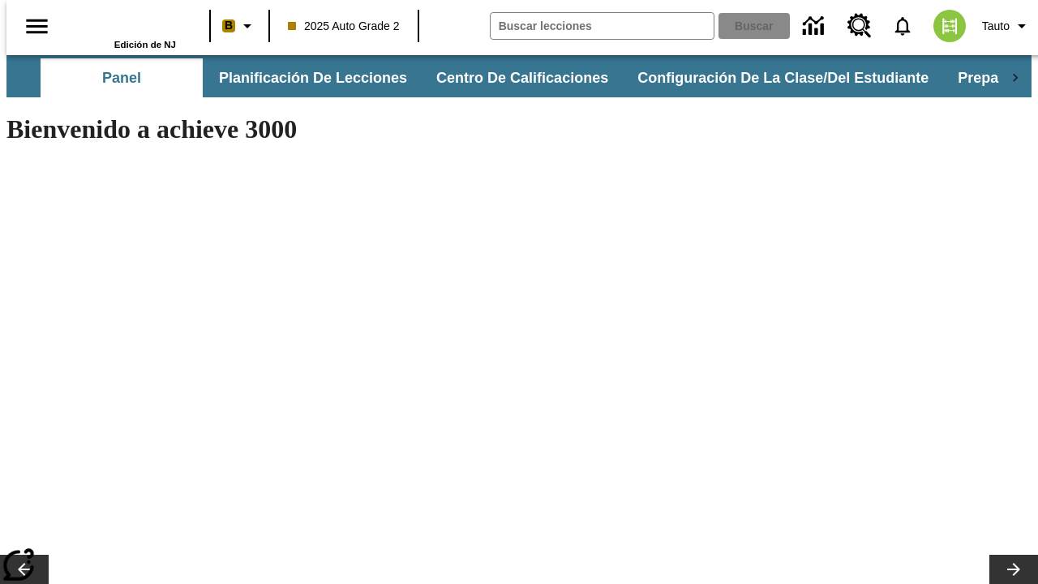 This screenshot has height=584, width=1038. Describe the element at coordinates (815, 26) in the screenshot. I see `a: Centro de información` at that location.